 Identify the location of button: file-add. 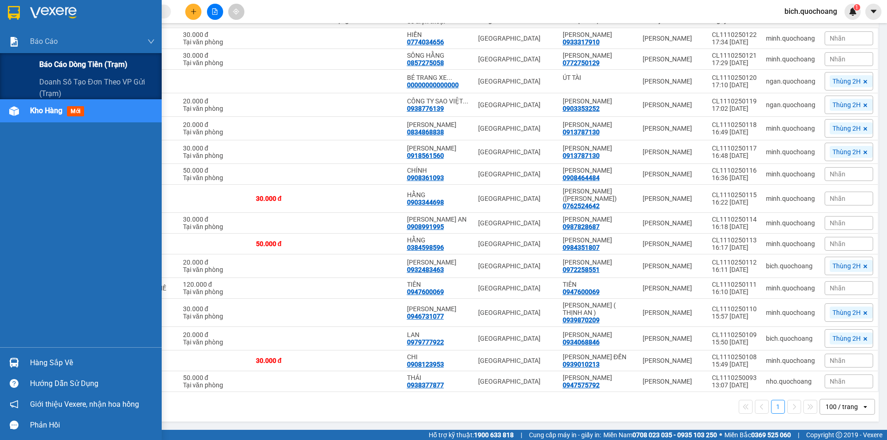
(215, 12).